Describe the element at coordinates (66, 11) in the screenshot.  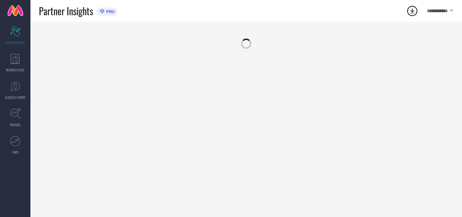
I see `span: Partner Insights` at that location.